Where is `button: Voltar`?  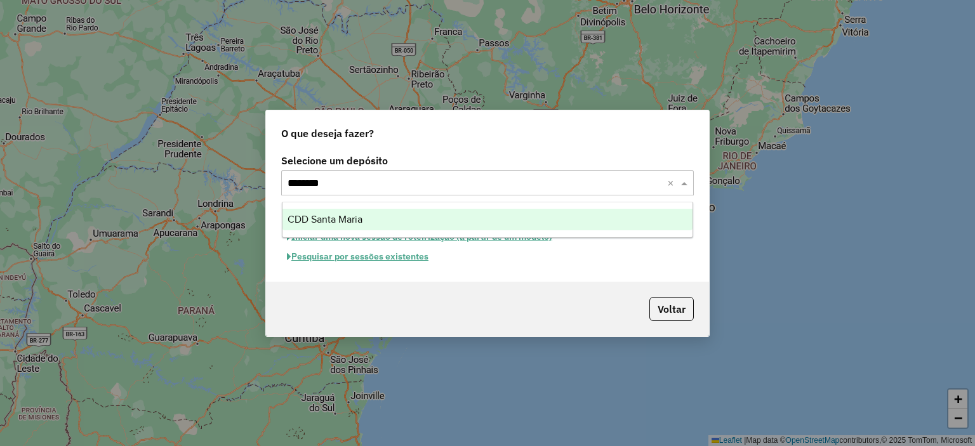 button: Voltar is located at coordinates (672, 309).